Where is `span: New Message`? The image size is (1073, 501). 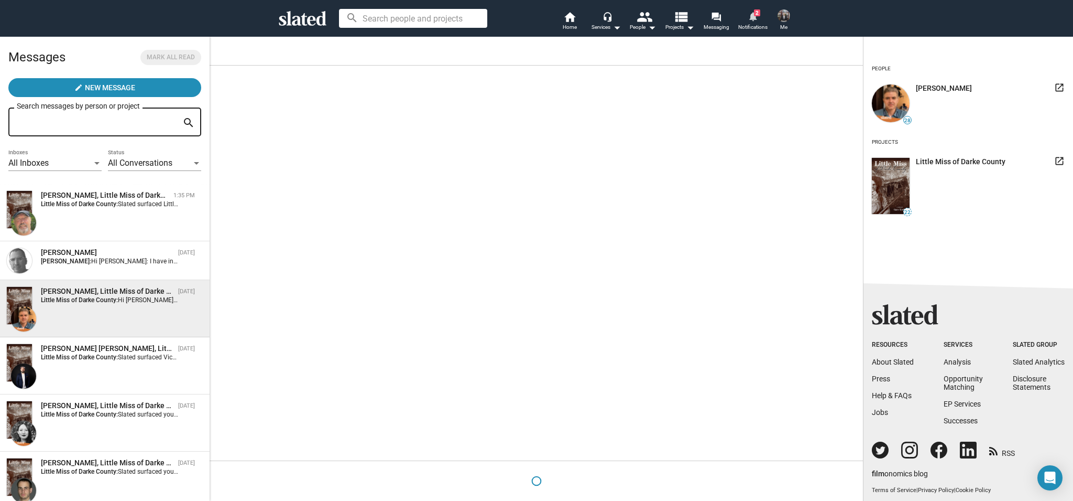 span: New Message is located at coordinates (110, 88).